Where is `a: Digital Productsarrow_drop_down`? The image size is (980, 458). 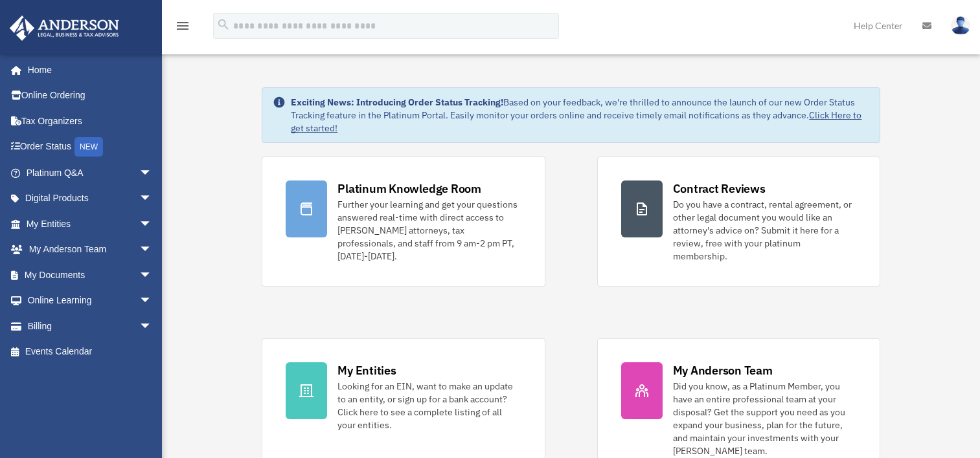 a: Digital Productsarrow_drop_down is located at coordinates (90, 199).